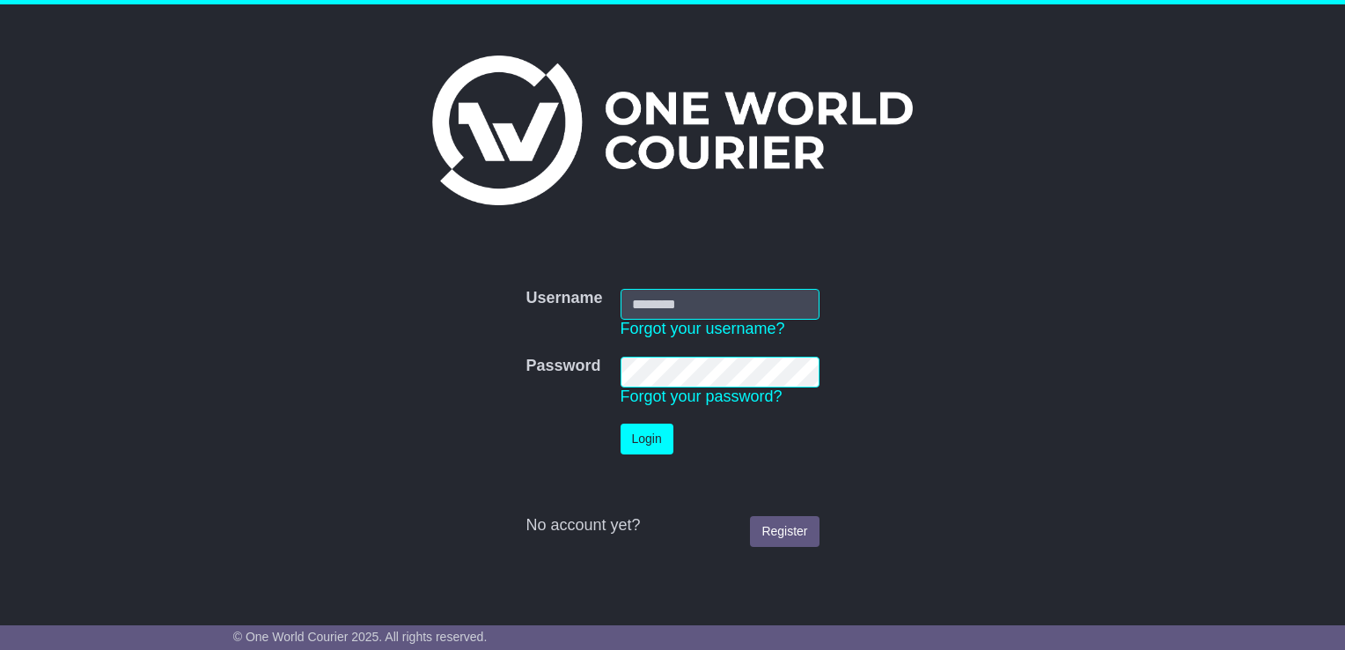 The image size is (1345, 650). I want to click on span: © One World Courier 2025. All rights reserved., so click(360, 637).